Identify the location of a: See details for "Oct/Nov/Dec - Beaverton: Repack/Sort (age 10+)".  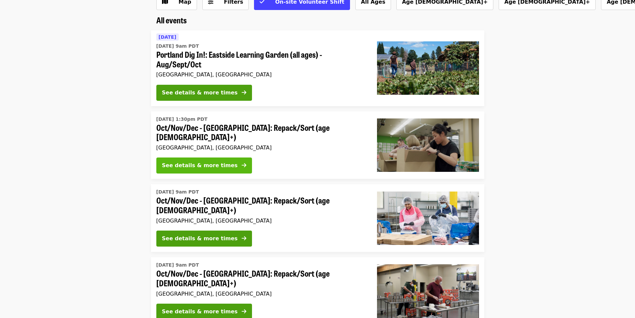
(318, 218).